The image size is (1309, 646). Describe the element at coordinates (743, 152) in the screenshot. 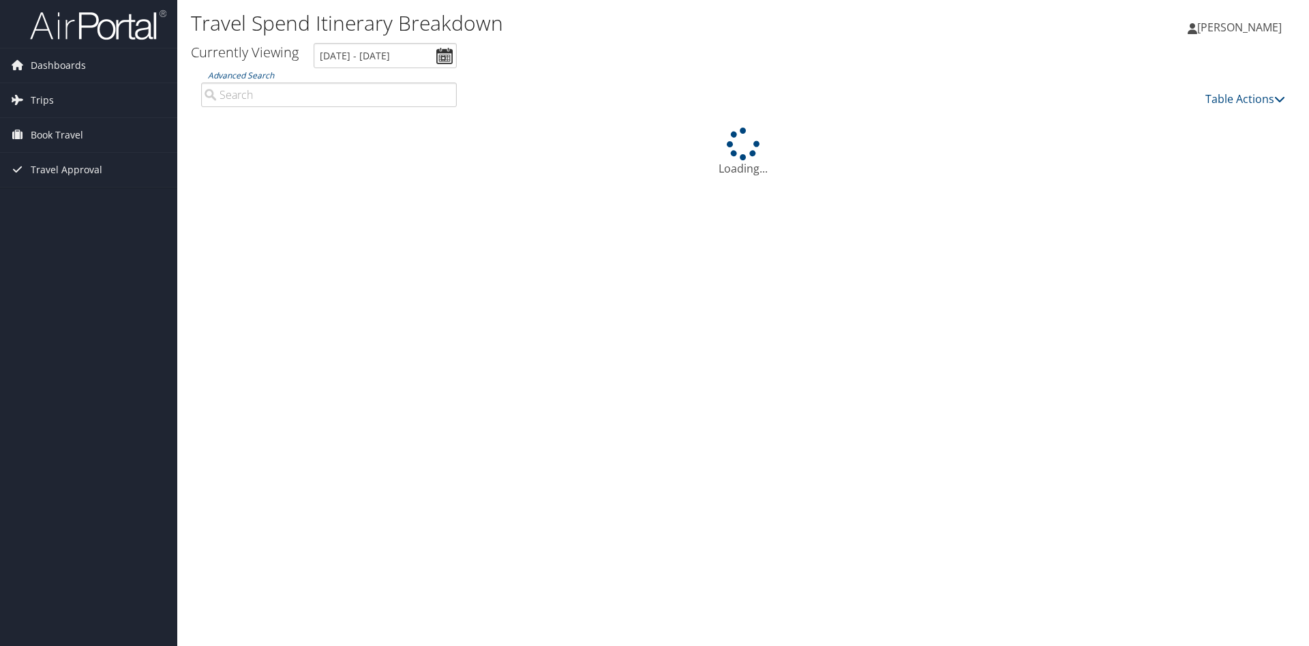

I see `div: Loading...` at that location.